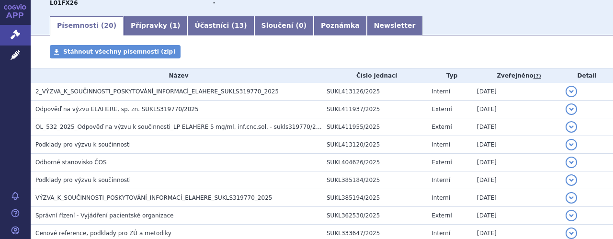 The image size is (613, 239). I want to click on th: Zveřejněno, so click(516, 76).